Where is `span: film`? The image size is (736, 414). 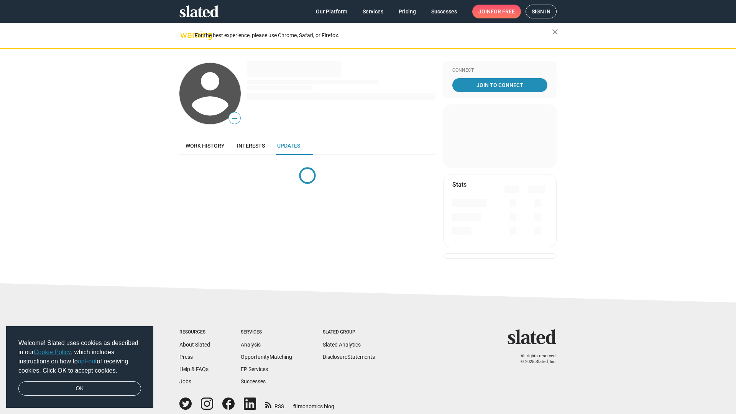
span: film is located at coordinates (298, 406).